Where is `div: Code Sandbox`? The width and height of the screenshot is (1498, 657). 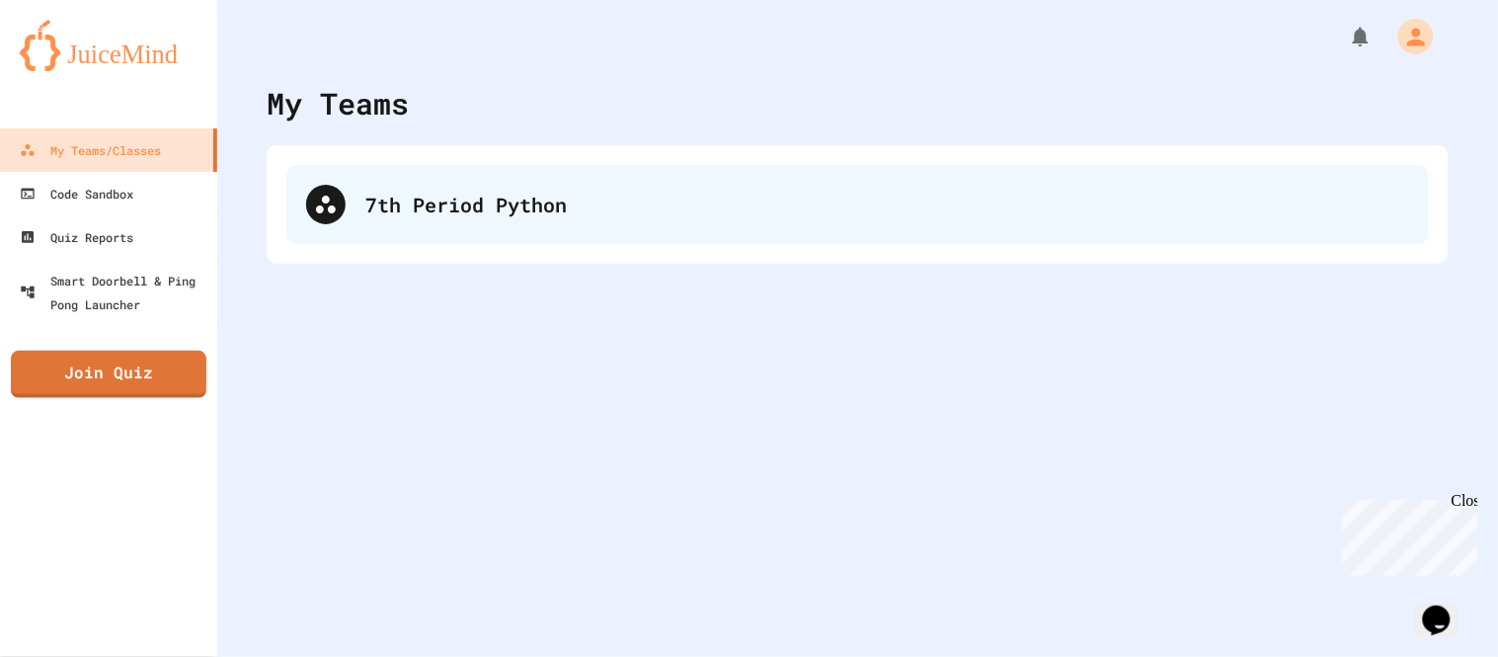
div: Code Sandbox is located at coordinates (76, 194).